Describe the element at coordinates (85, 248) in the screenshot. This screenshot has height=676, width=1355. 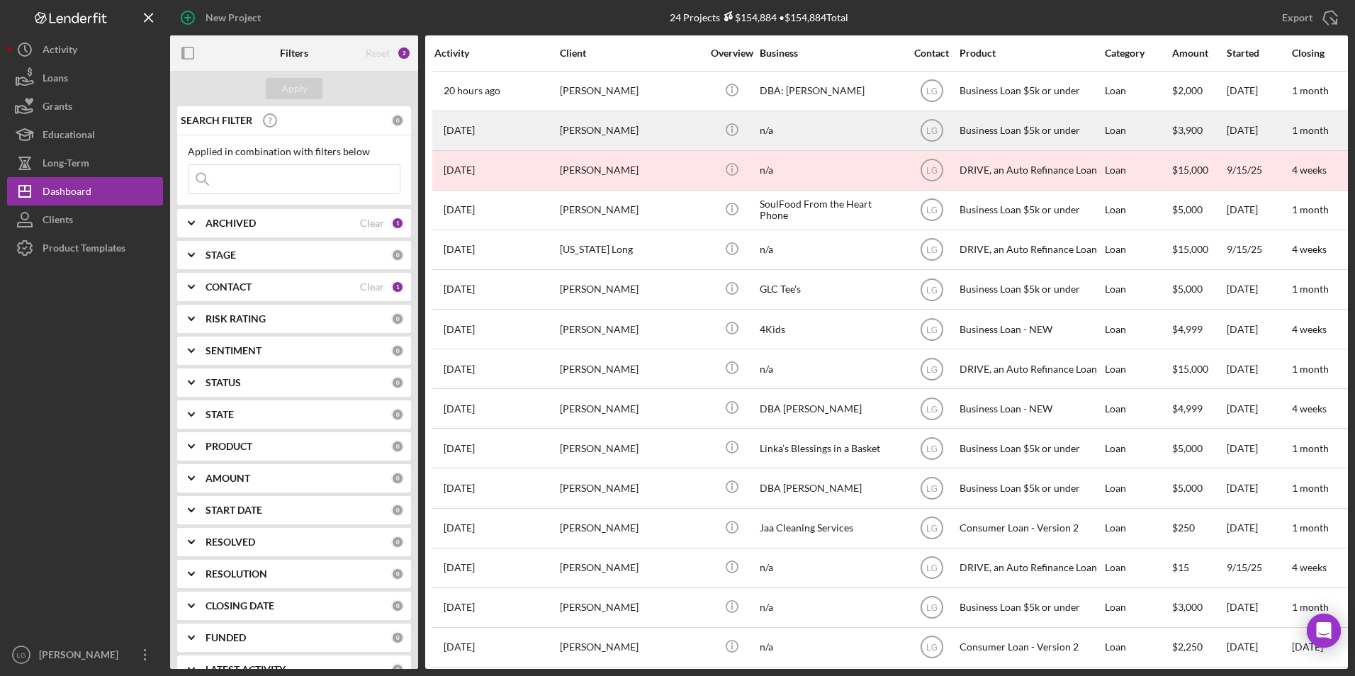
I see `button: Product Templates` at that location.